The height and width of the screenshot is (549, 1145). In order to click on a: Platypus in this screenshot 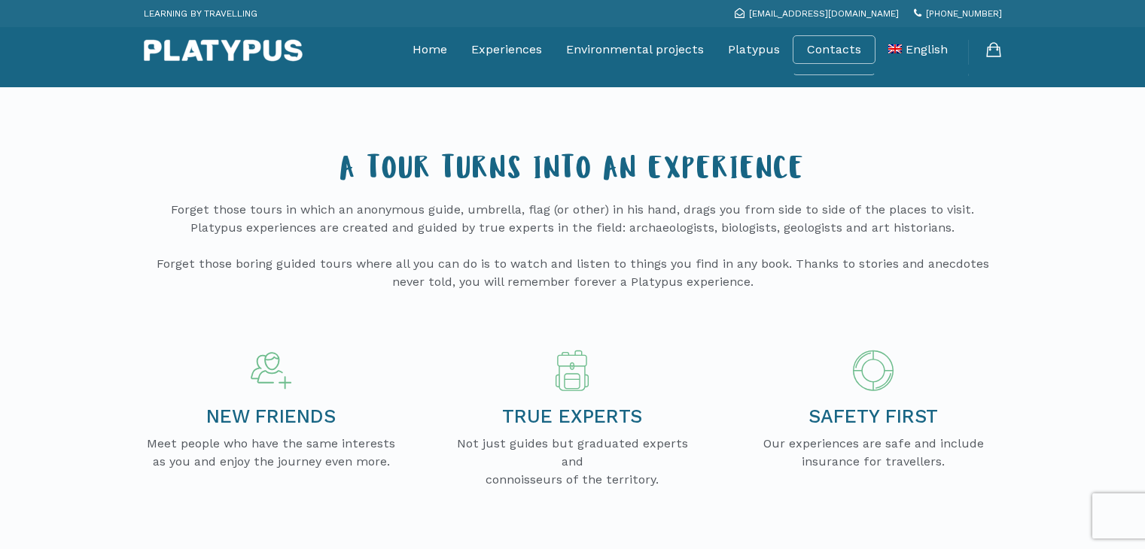, I will do `click(753, 50)`.